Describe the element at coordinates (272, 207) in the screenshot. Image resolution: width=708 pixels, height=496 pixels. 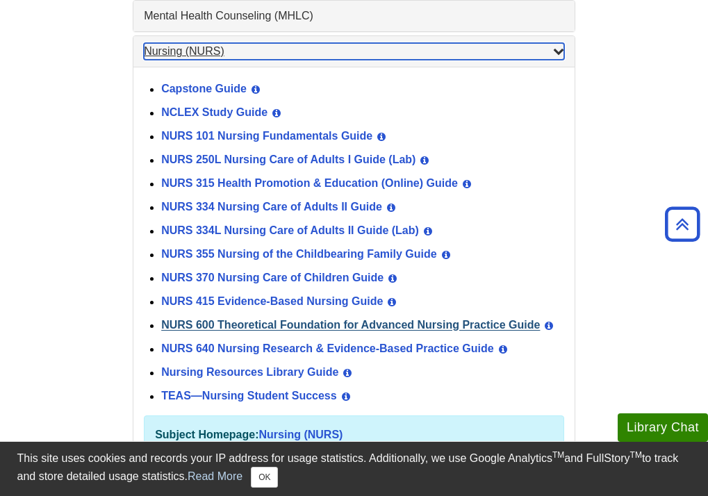
I see `a: NURS 334 Nursing Care of Adults II Guide` at that location.